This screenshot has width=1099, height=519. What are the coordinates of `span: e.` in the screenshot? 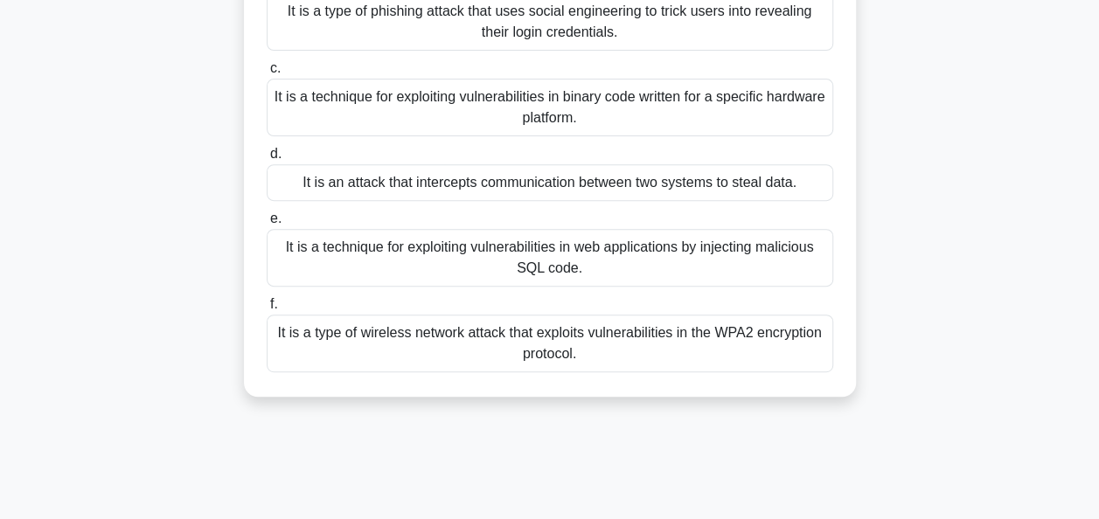 It's located at (275, 218).